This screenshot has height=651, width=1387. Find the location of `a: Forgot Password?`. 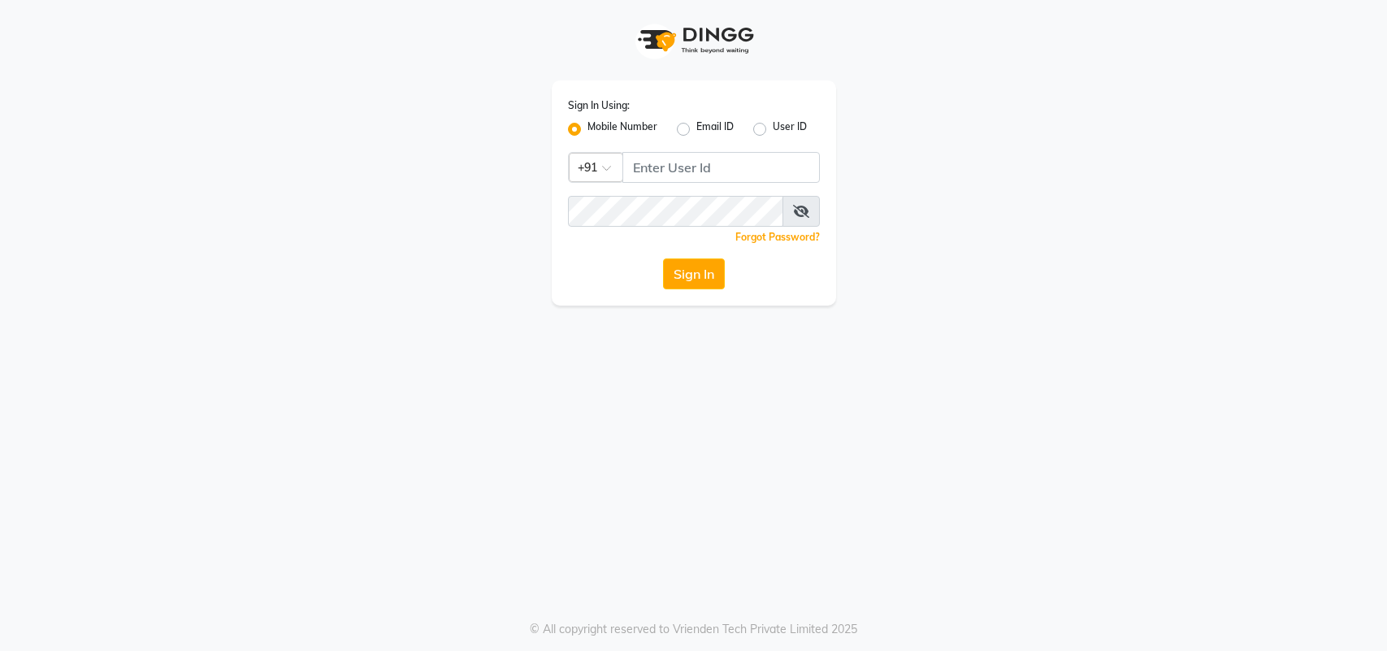

a: Forgot Password? is located at coordinates (778, 236).